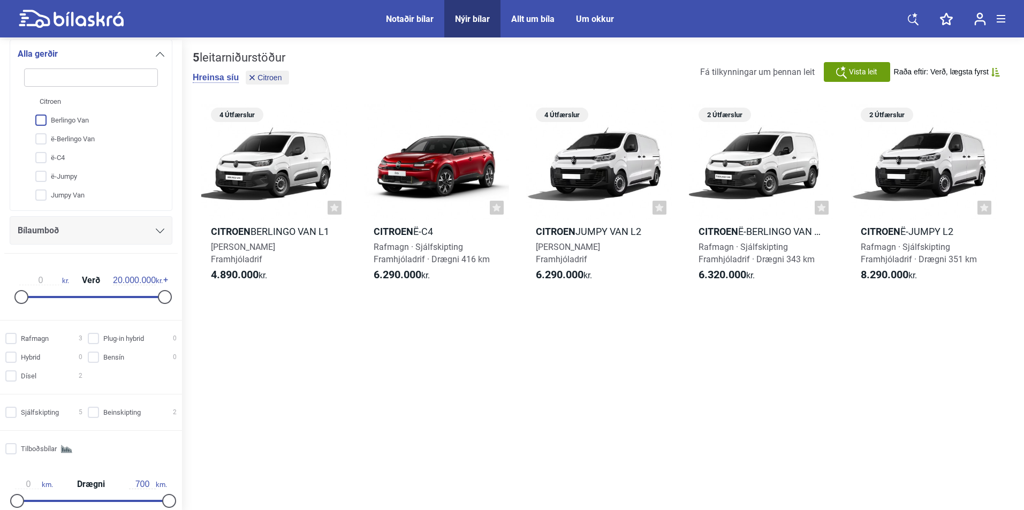  I want to click on span: Sjálfskipting, so click(40, 412).